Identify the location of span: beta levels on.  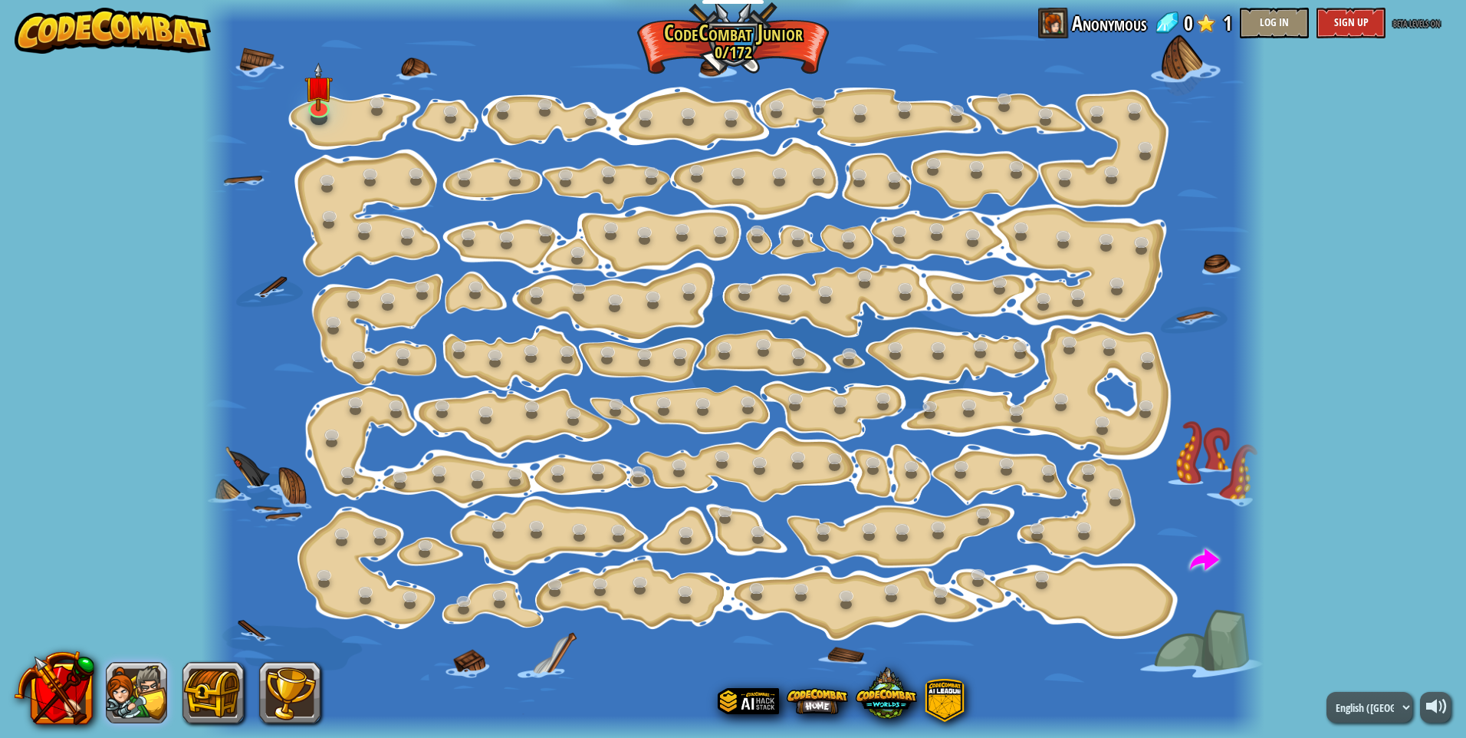
(1417, 22).